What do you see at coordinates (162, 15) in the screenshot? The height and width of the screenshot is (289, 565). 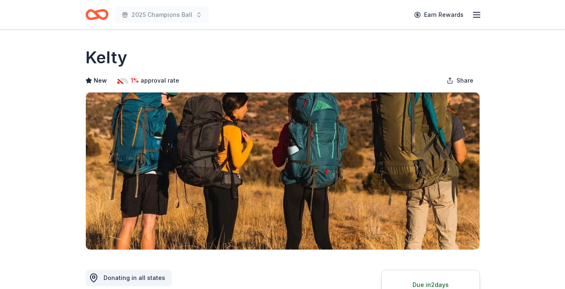 I see `span: 2025 Champions Ball` at bounding box center [162, 15].